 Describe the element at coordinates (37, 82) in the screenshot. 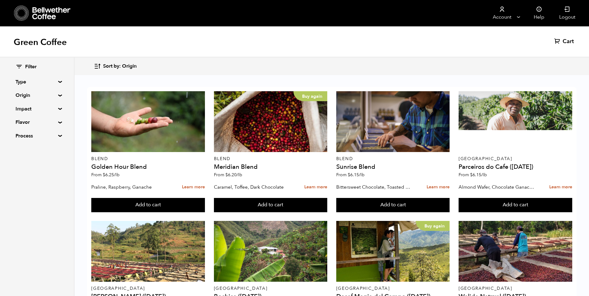

I see `summary: Type` at that location.